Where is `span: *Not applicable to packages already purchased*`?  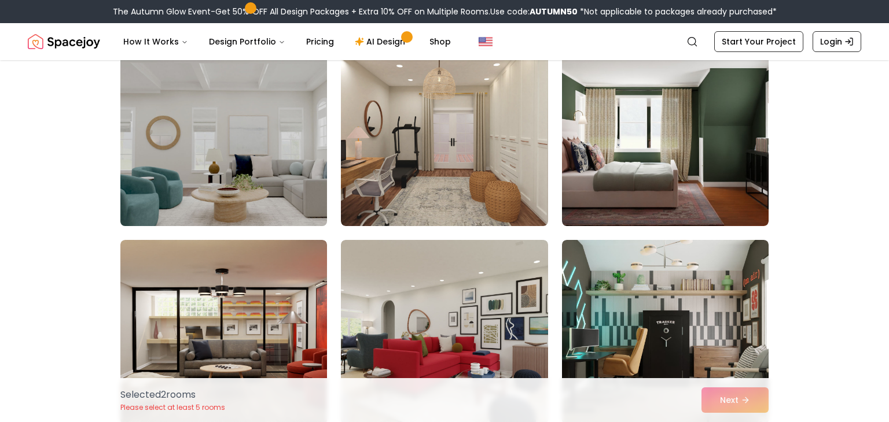
span: *Not applicable to packages already purchased* is located at coordinates (677, 12).